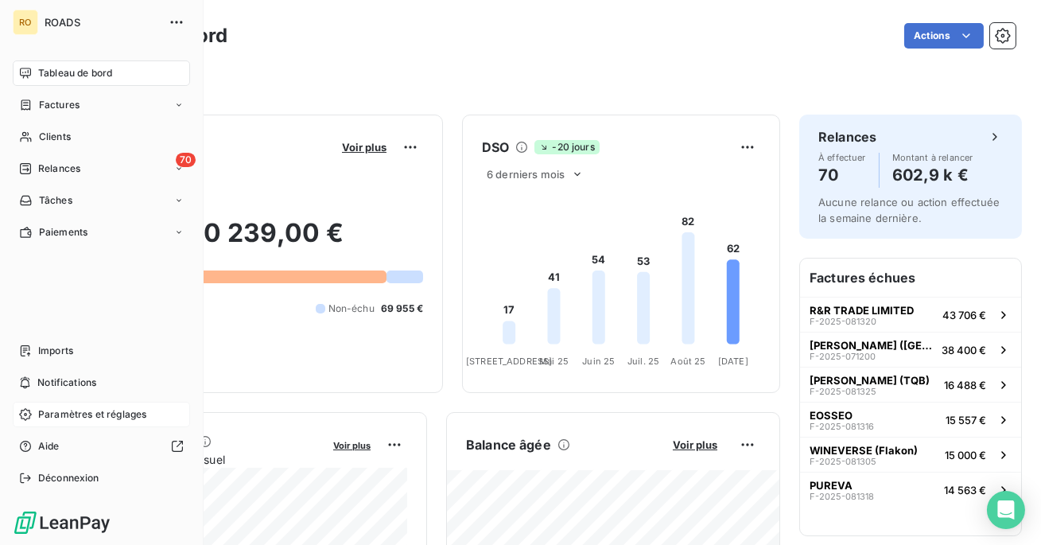 Image resolution: width=1041 pixels, height=545 pixels. I want to click on span: F-2025-081318, so click(842, 496).